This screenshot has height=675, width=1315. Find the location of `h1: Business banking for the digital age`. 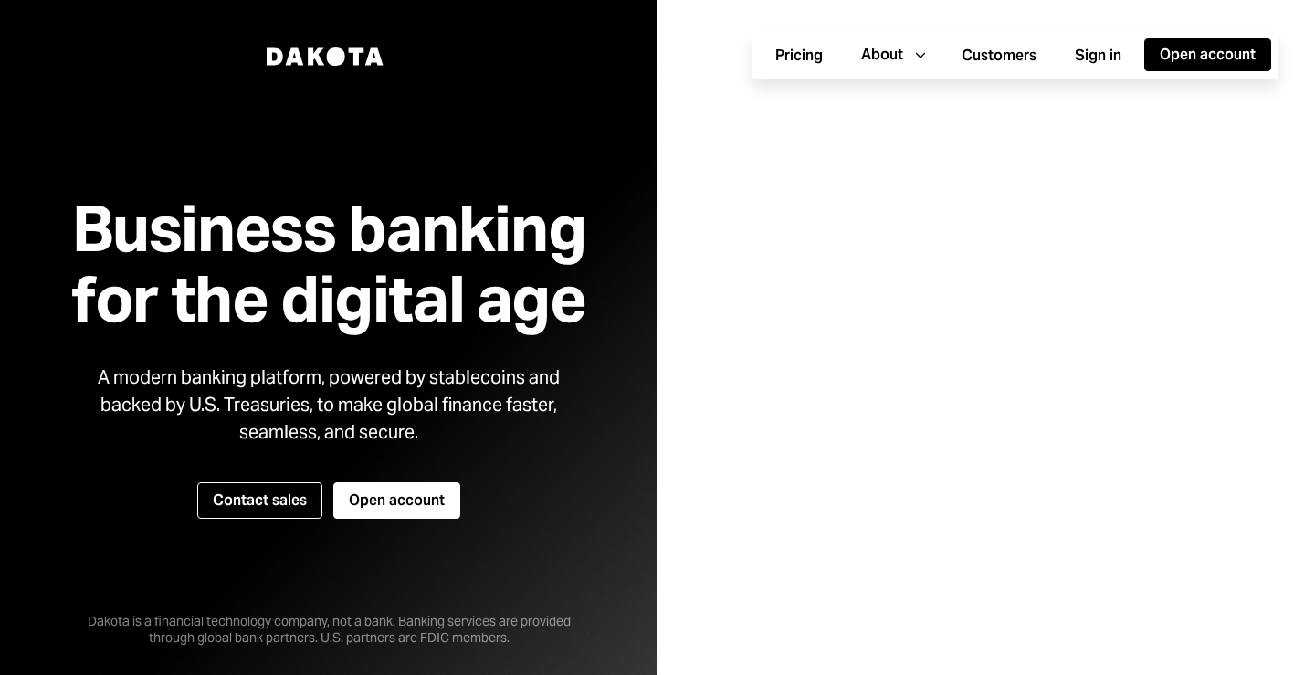

h1: Business banking for the digital age is located at coordinates (329, 264).